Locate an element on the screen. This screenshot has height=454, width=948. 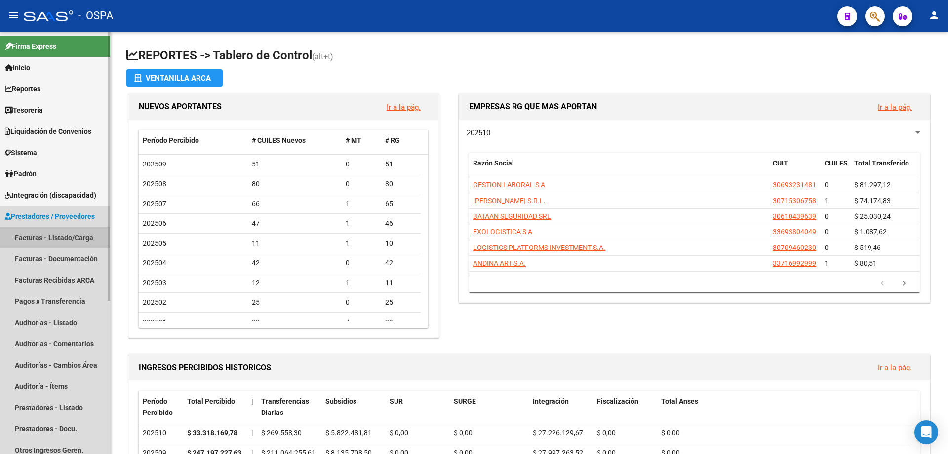
h1: REPORTES -> Tablero de Control is located at coordinates (529, 56).